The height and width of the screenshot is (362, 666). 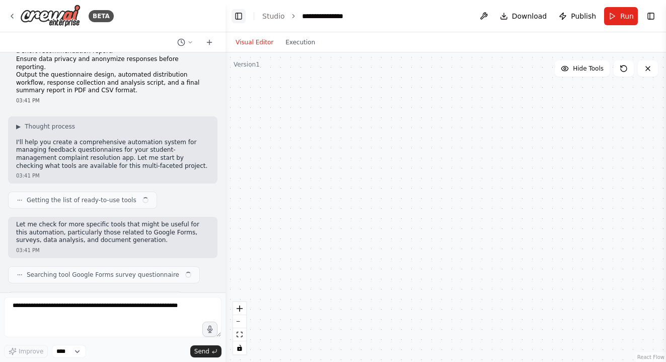 I want to click on p: Let me check for more specific tools that might be useful for this automation, particularly those..., so click(x=113, y=232).